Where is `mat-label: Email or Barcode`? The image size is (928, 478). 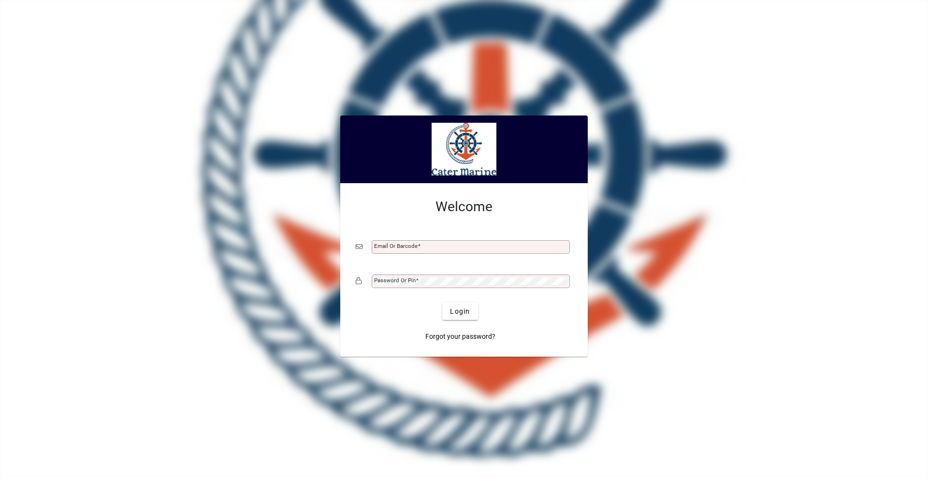
mat-label: Email or Barcode is located at coordinates (396, 246).